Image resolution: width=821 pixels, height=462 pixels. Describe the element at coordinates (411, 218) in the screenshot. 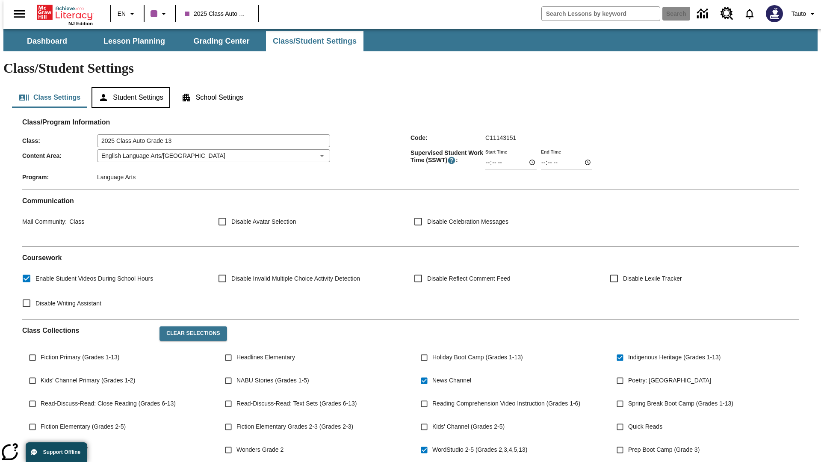

I see `div: Communication` at that location.